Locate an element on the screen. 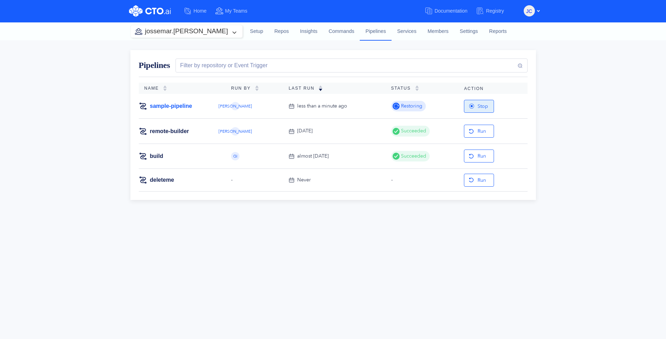 The image size is (666, 339). a: Home is located at coordinates (199, 11).